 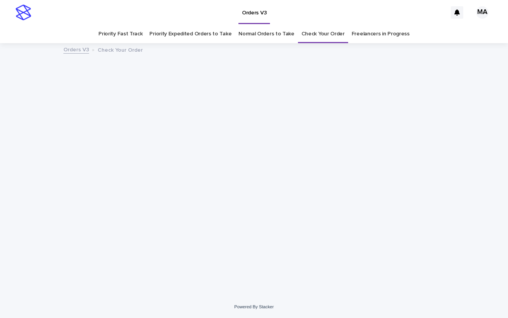 What do you see at coordinates (120, 34) in the screenshot?
I see `a: Priority Fast Track` at bounding box center [120, 34].